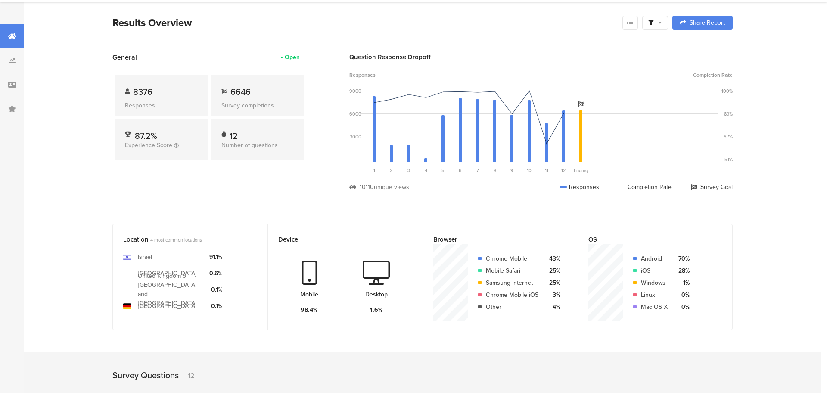  Describe the element at coordinates (553, 294) in the screenshot. I see `div: 3%` at that location.